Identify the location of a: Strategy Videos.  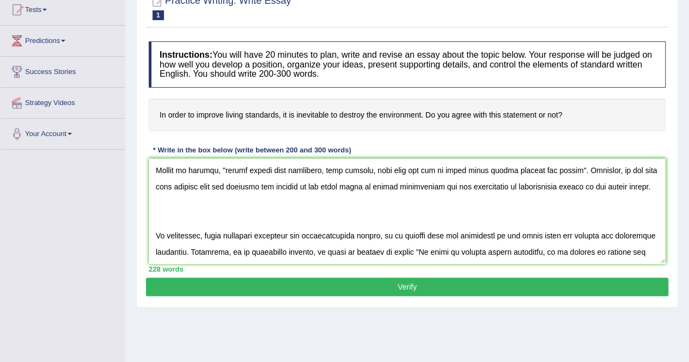
(63, 101).